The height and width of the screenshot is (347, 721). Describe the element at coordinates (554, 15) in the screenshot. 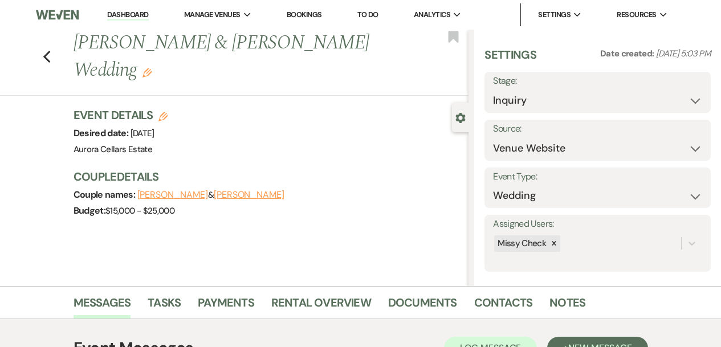

I see `span: Settings` at that location.